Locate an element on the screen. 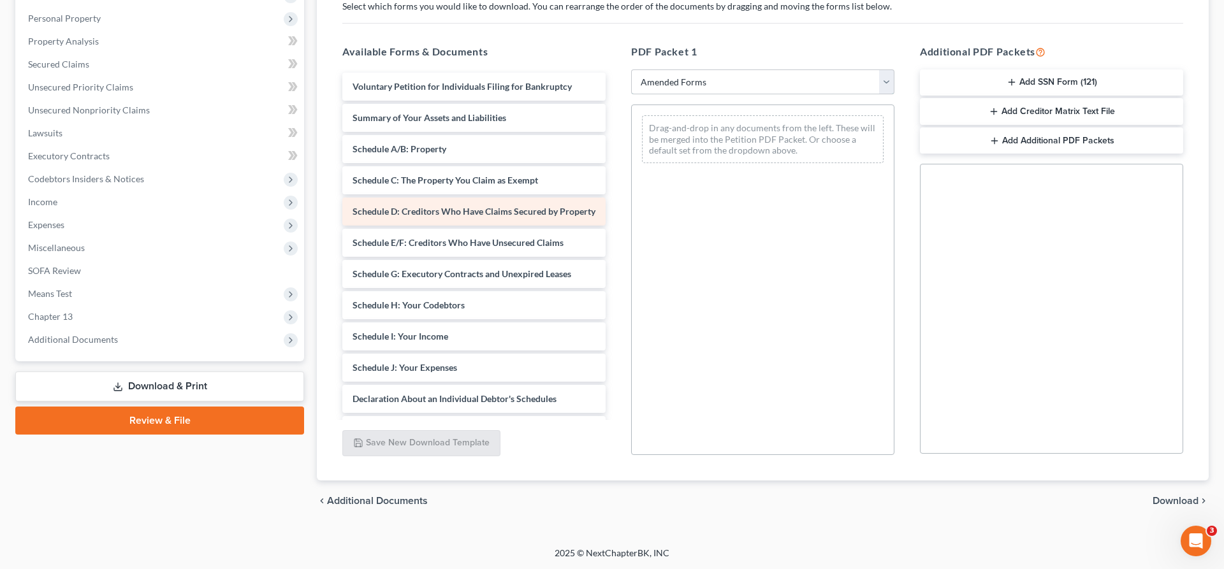 Image resolution: width=1224 pixels, height=569 pixels. span: Schedule J: Your Expenses is located at coordinates (405, 367).